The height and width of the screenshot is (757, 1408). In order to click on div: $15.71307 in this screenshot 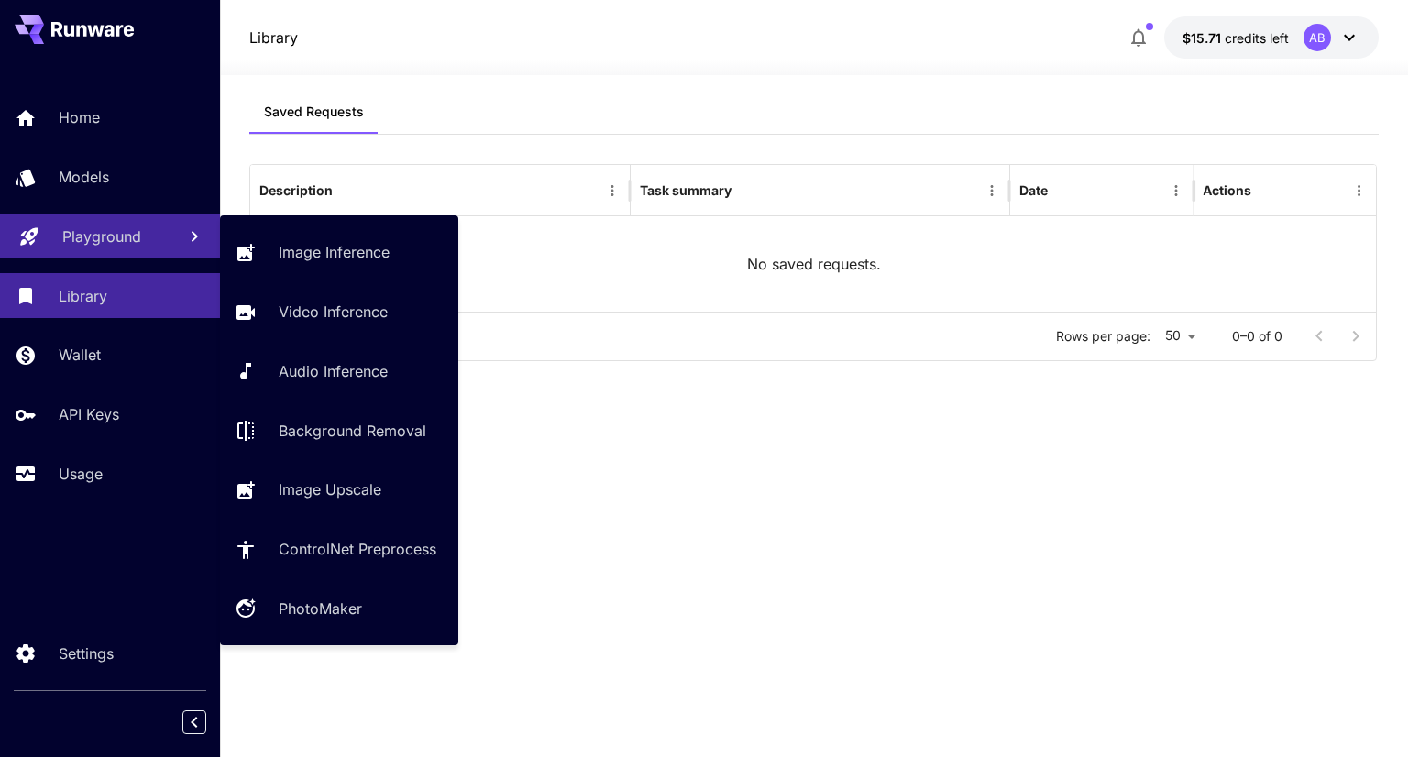, I will do `click(1236, 38)`.